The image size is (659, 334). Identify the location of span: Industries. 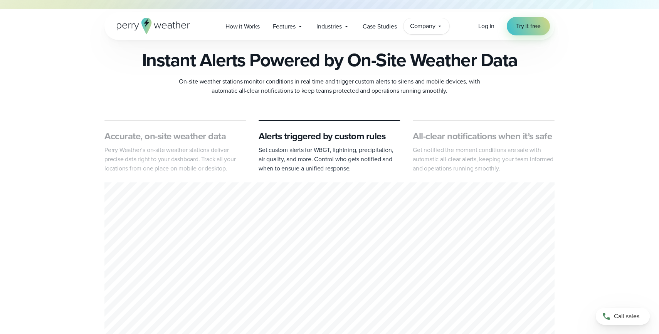
(329, 27).